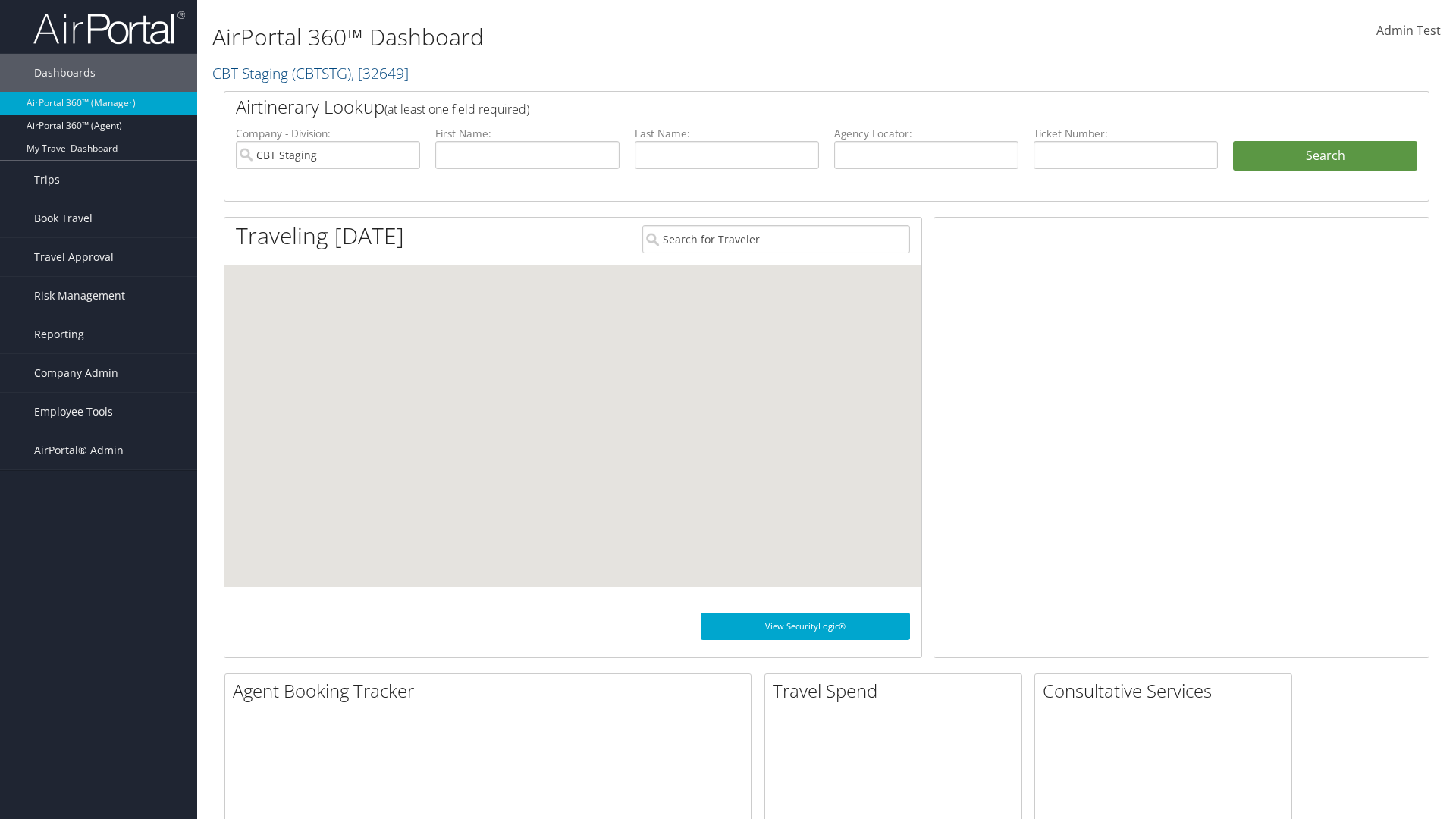  What do you see at coordinates (80, 296) in the screenshot?
I see `span: Risk Management` at bounding box center [80, 296].